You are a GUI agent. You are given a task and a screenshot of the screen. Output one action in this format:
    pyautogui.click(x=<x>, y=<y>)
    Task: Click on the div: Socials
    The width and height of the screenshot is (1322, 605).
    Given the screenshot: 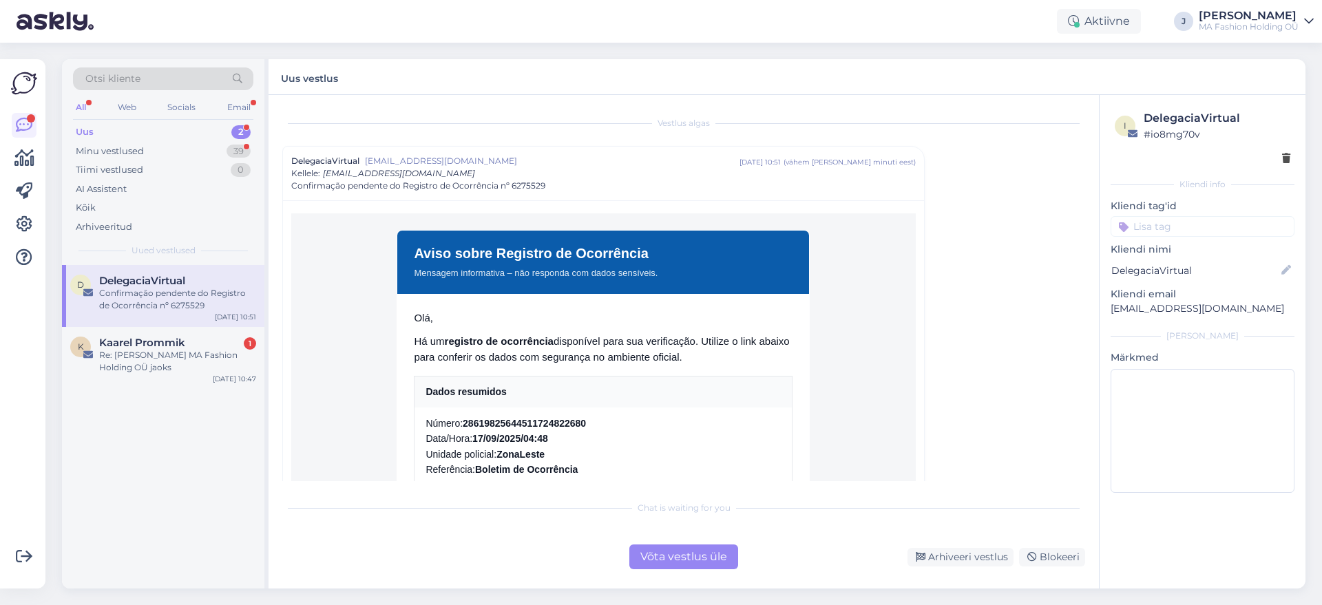 What is the action you would take?
    pyautogui.click(x=181, y=107)
    